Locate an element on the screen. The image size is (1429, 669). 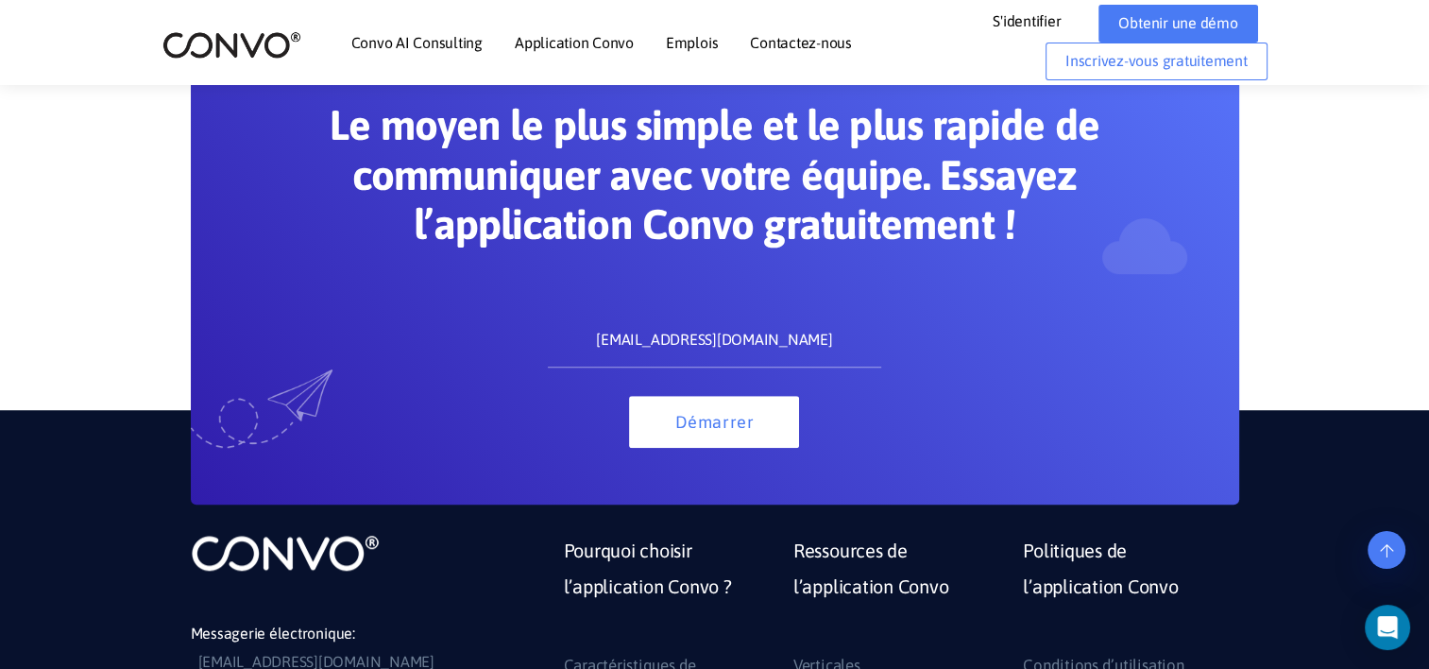
a: Politiques de l’application Convo is located at coordinates (1123, 591).